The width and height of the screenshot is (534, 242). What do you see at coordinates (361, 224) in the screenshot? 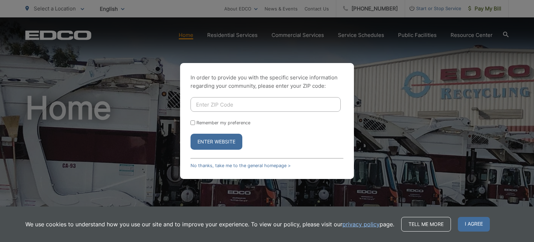
I see `a: privacy policy` at bounding box center [361, 224].